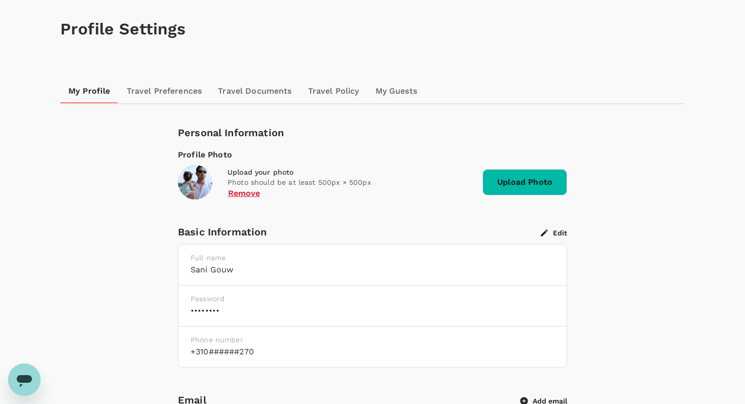  What do you see at coordinates (373, 299) in the screenshot?
I see `p: Password` at bounding box center [373, 299].